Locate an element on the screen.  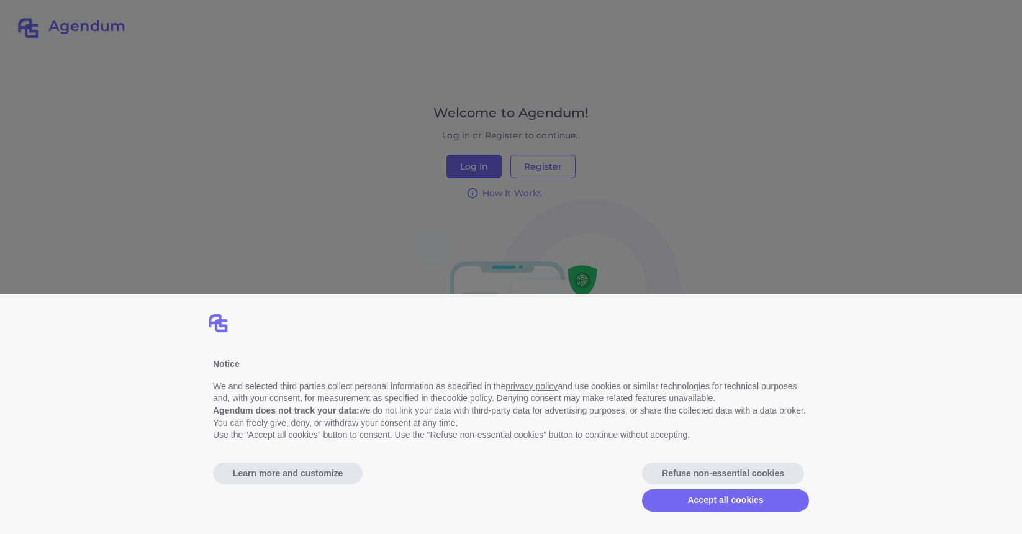
a: privacy policy is located at coordinates (532, 386).